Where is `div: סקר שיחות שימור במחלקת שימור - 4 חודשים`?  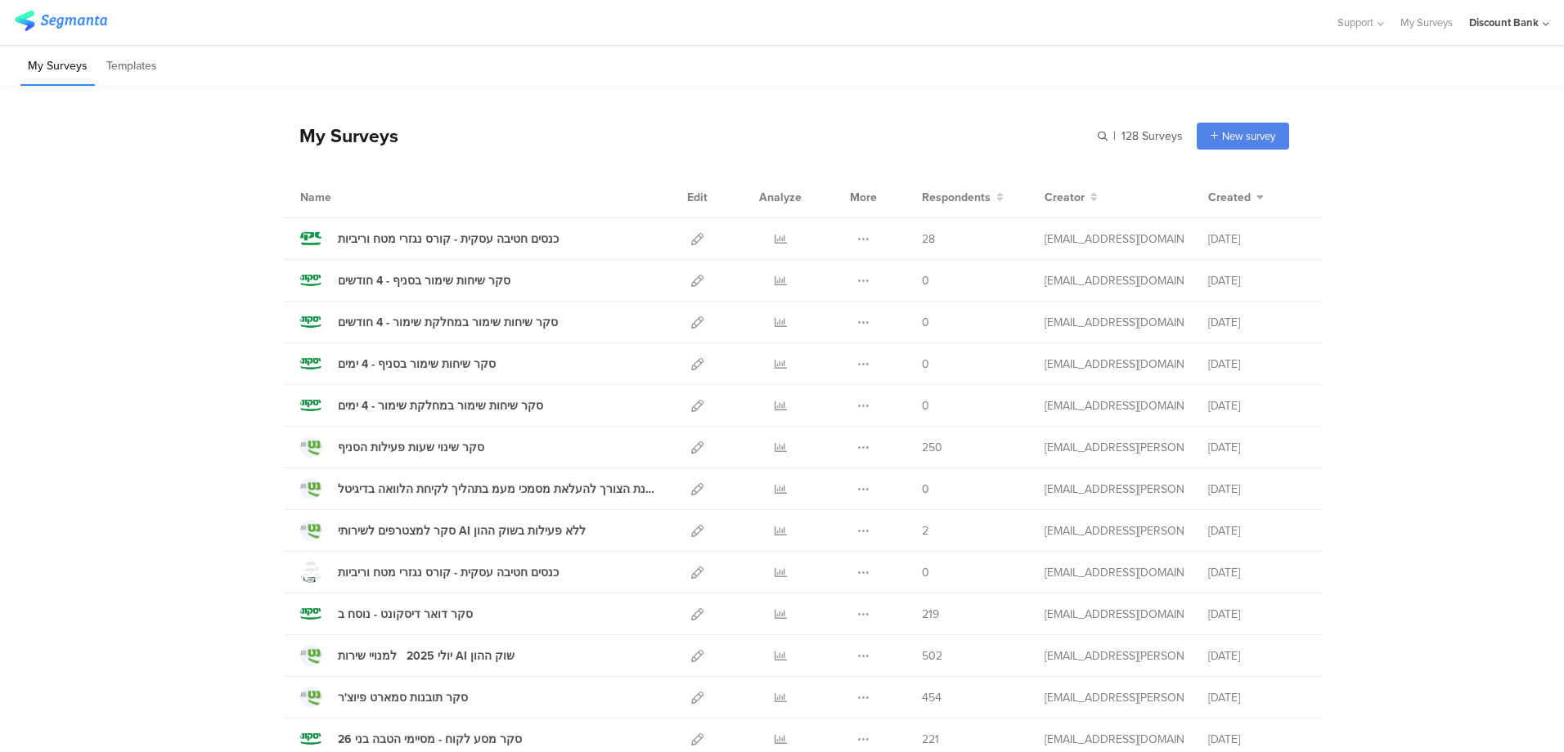 div: סקר שיחות שימור במחלקת שימור - 4 חודשים is located at coordinates (447, 322).